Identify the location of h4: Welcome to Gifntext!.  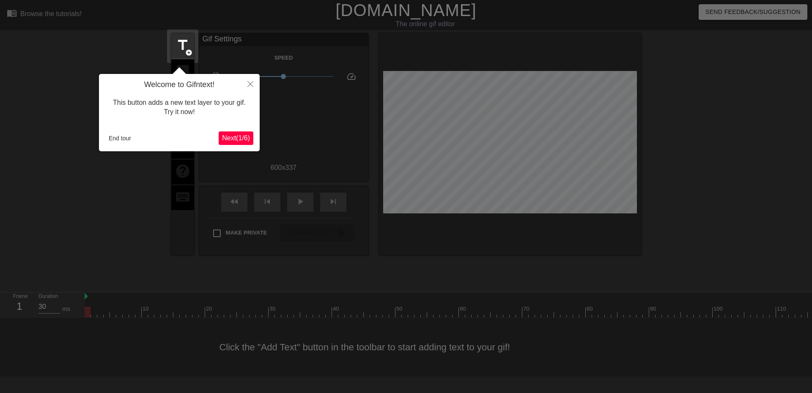
(179, 85).